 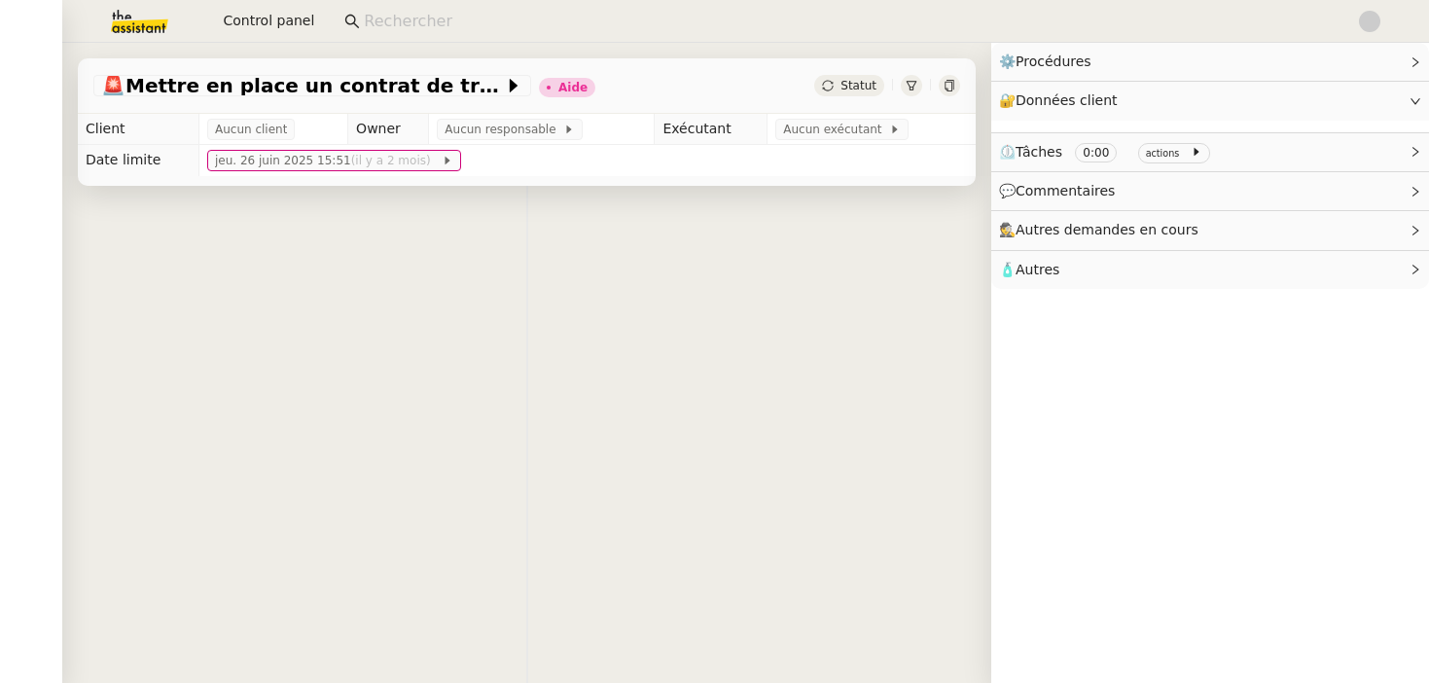 I want to click on div: ⚙️Procédures, so click(x=1211, y=61).